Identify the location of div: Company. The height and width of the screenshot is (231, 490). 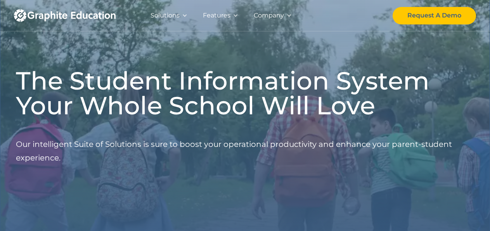
(269, 16).